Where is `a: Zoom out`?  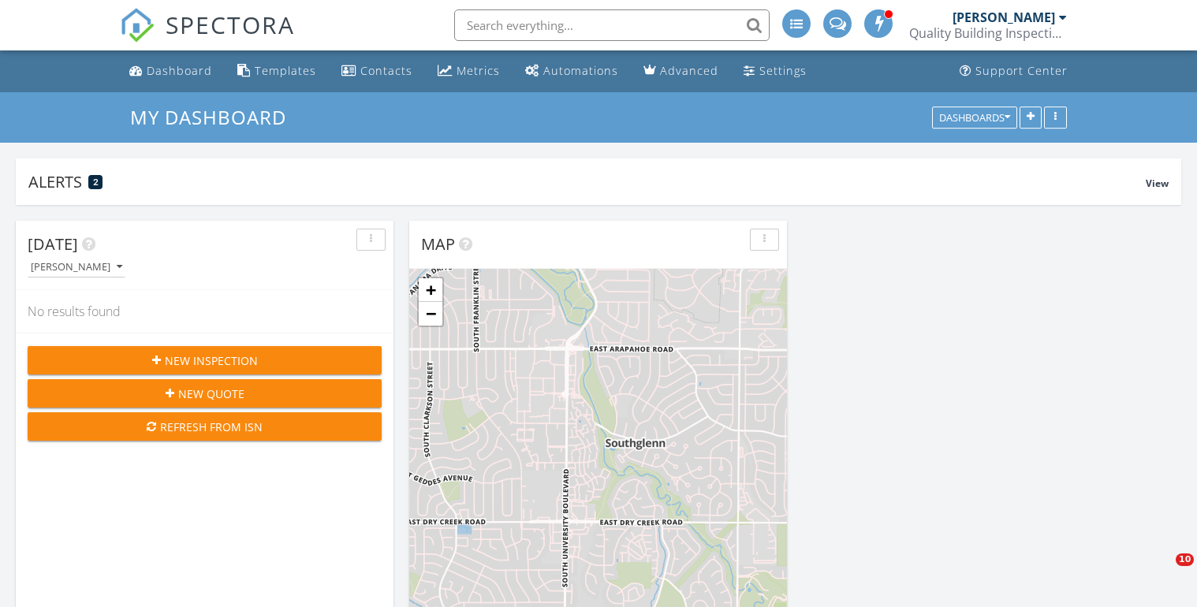 a: Zoom out is located at coordinates (430, 314).